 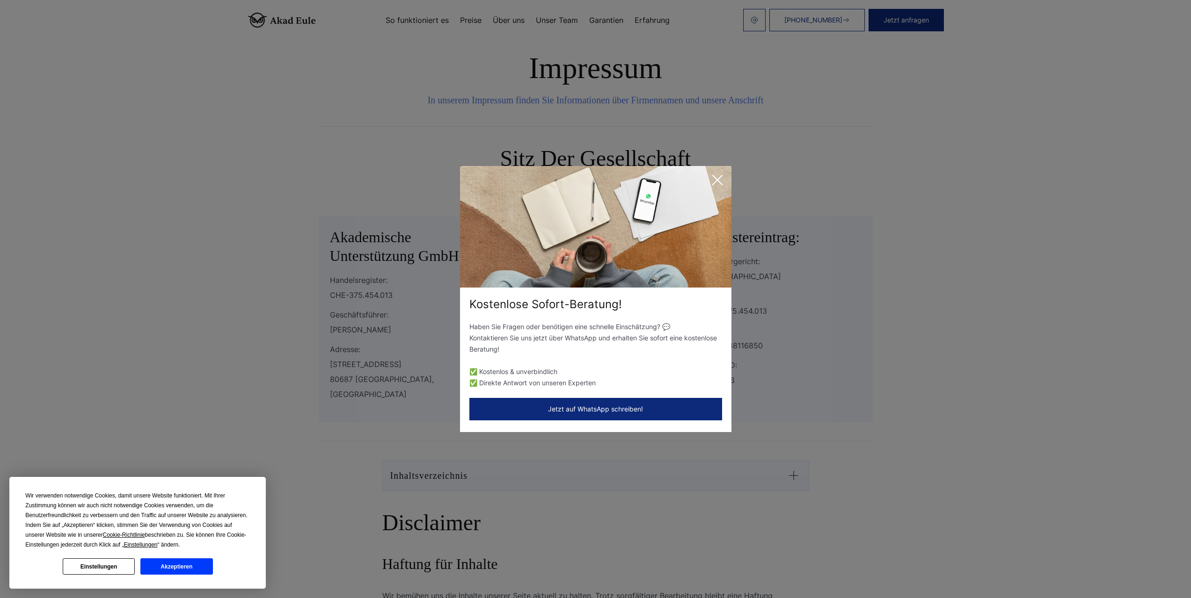 What do you see at coordinates (138, 521) in the screenshot?
I see `div: Wir verwenden notwendige Cookies, damit unsere Website funktioniert. Mit Ihrer Zustimmung können ...` at bounding box center [138, 521].